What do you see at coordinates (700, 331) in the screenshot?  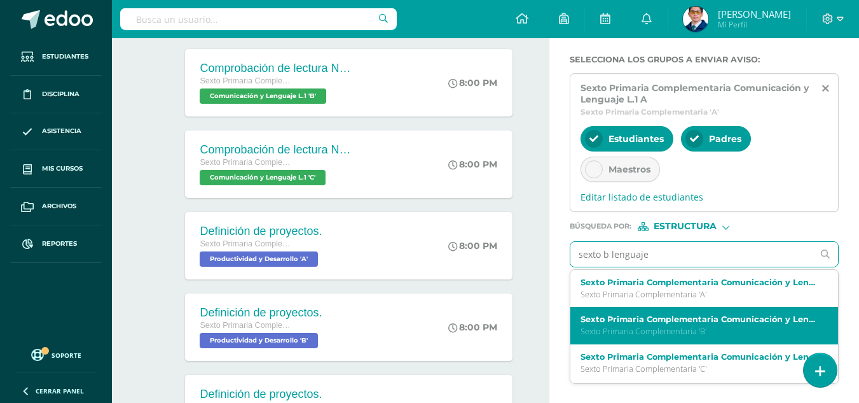 I see `p: Sexto Primaria Complementaria 'B'` at bounding box center [700, 331].